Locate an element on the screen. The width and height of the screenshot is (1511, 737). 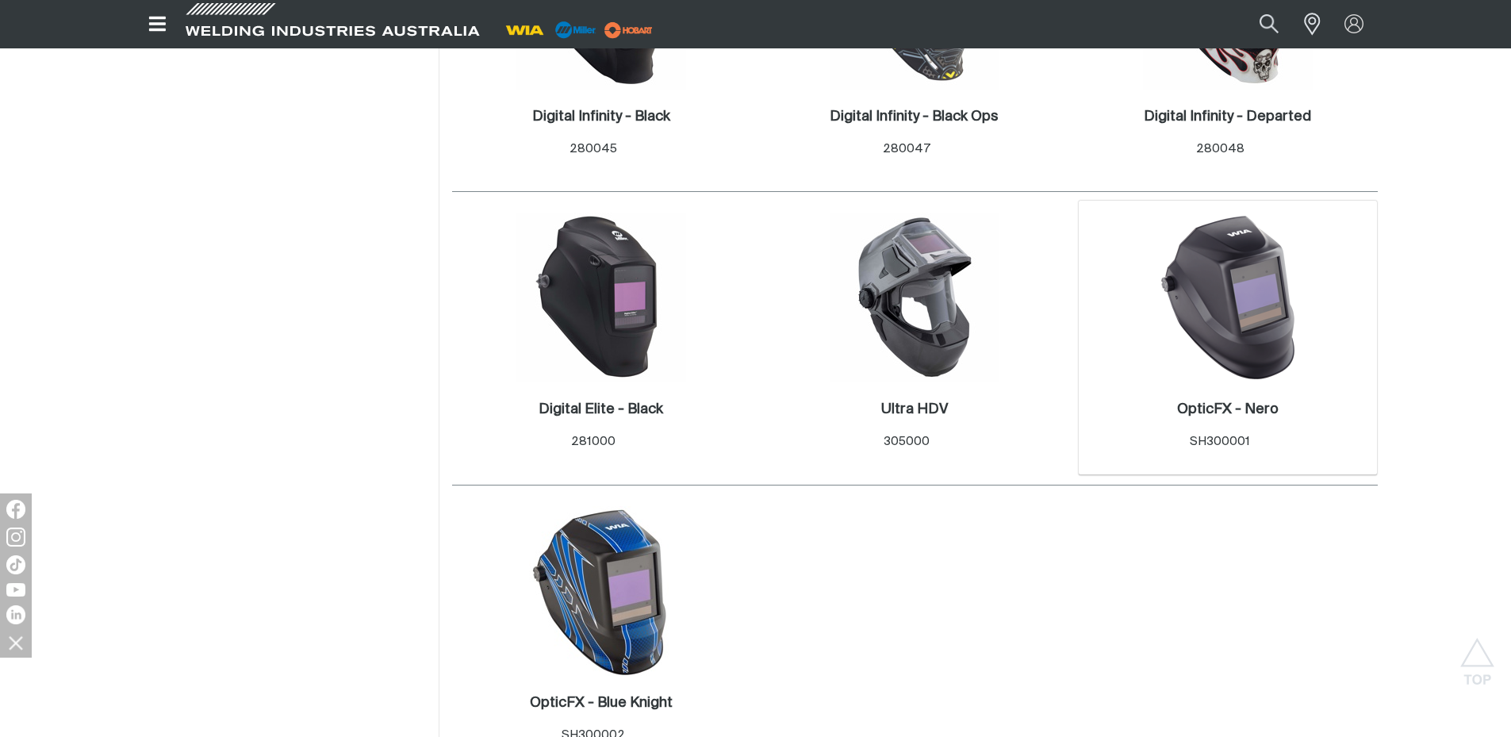
img: LinkedIn is located at coordinates (16, 615).